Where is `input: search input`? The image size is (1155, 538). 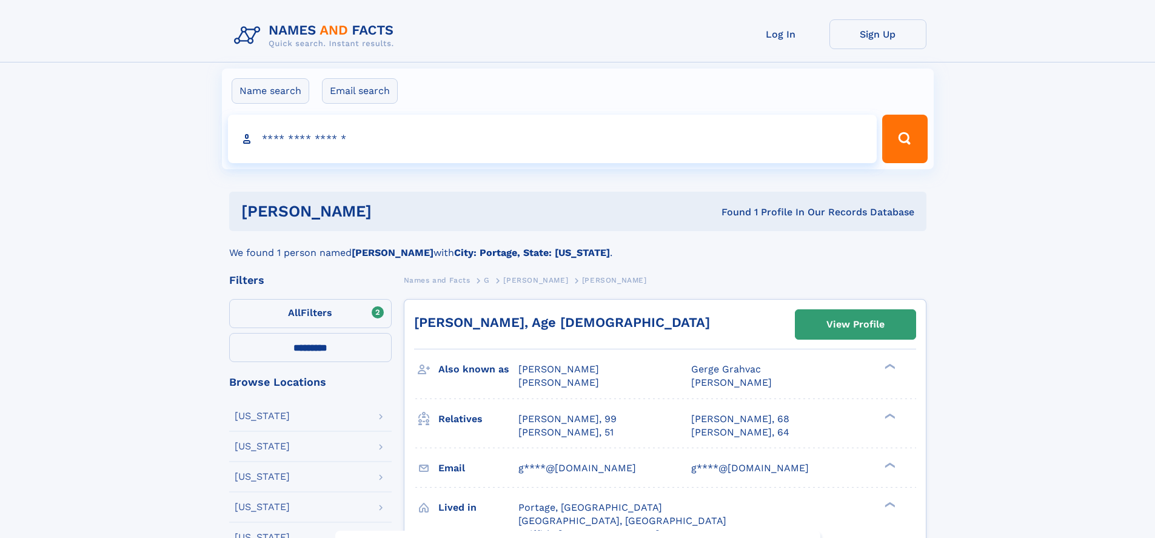
input: search input is located at coordinates (552, 139).